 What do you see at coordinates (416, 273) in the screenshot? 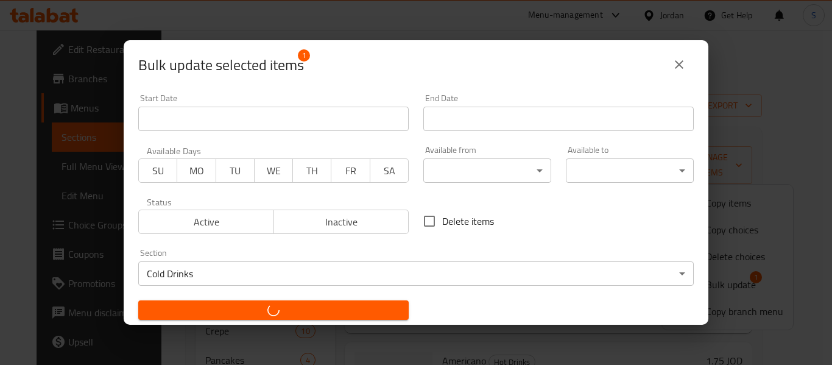
I see `div: Cold Drinks` at bounding box center [416, 273].